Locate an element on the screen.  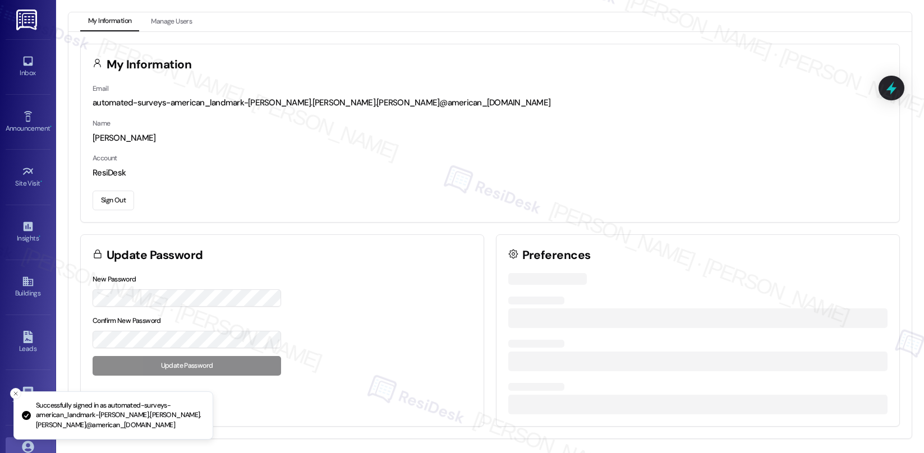
button: Close toast is located at coordinates (16, 394).